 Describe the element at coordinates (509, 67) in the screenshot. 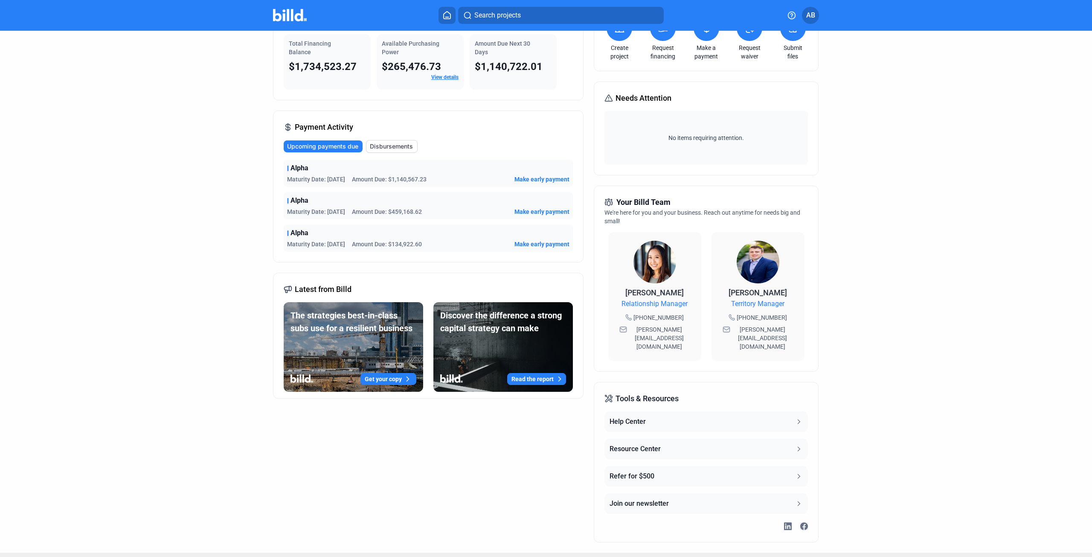

I see `span: $1,140,722.01` at that location.